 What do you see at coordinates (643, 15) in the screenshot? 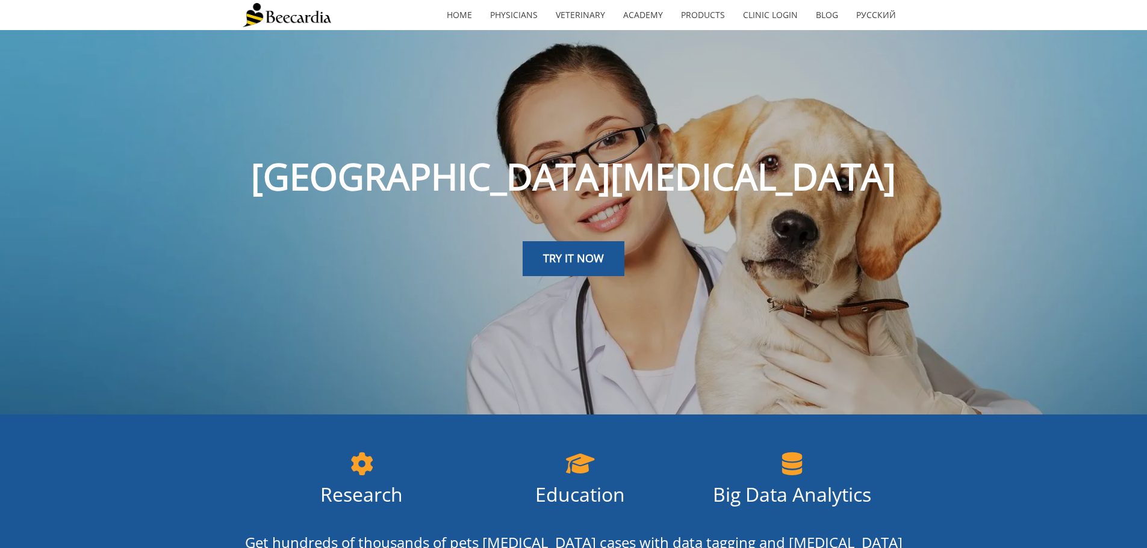
I see `a: Academy` at bounding box center [643, 15].